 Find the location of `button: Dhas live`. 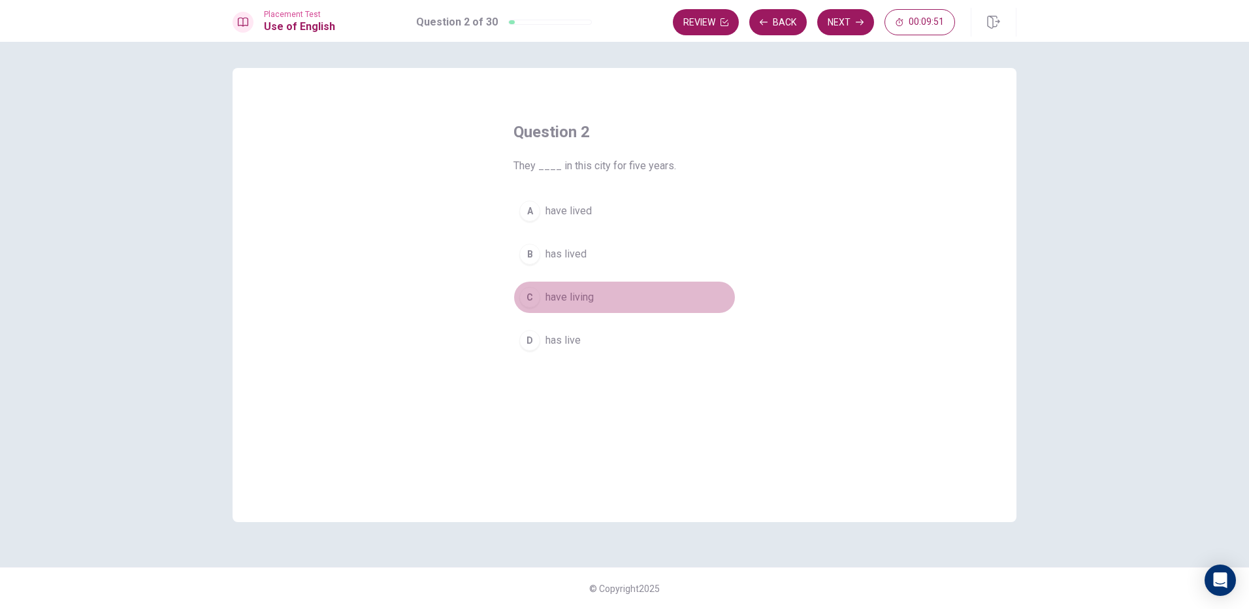

button: Dhas live is located at coordinates (624, 340).